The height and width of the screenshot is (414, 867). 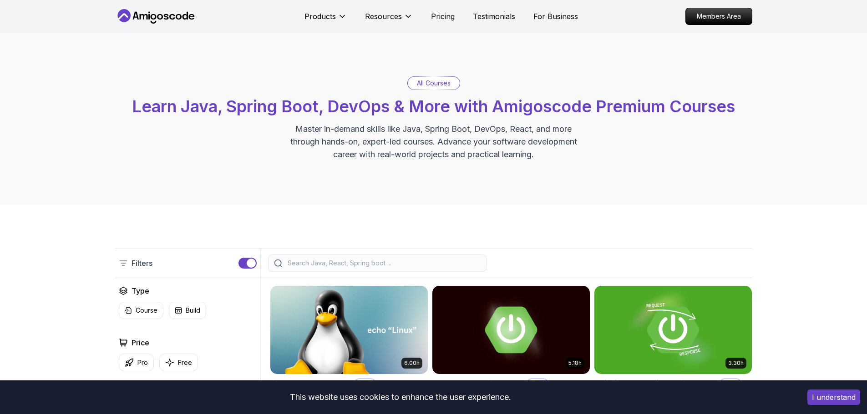 I want to click on a: Pricing, so click(x=443, y=16).